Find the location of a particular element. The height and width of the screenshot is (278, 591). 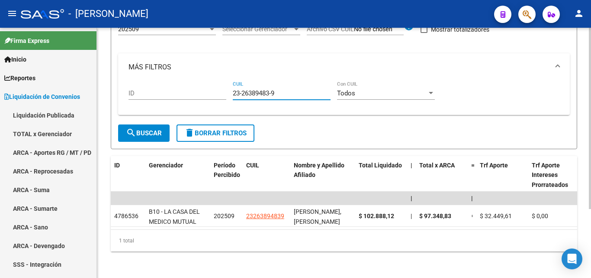

span: Borrar Filtros is located at coordinates (216, 133).